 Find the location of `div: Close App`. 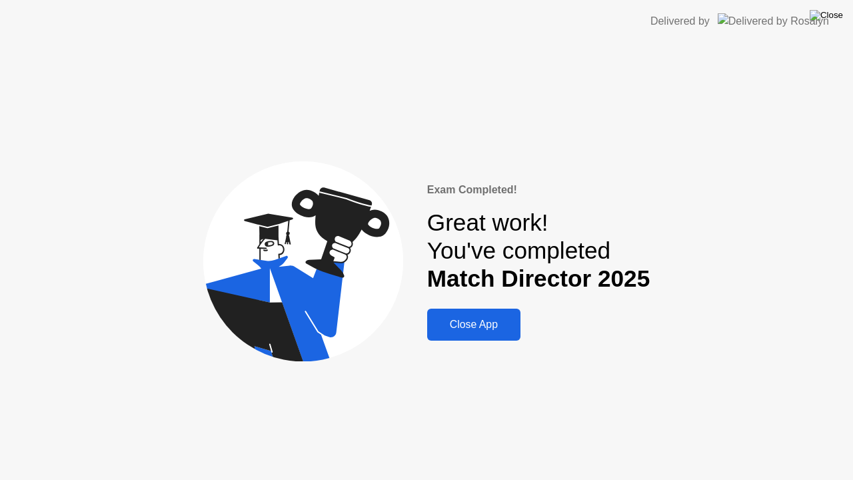

div: Close App is located at coordinates (474, 324).